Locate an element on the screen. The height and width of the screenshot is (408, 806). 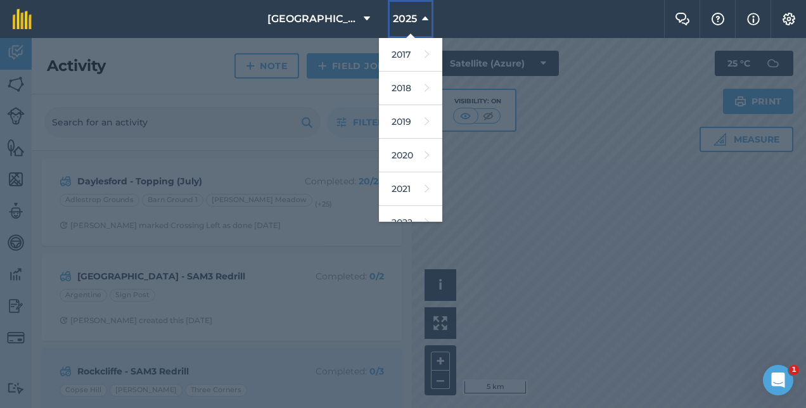
img: svg+xml;base64,PHN2ZyB4bWxucz0iaHR0cDovL3d3dy53My5vcmcvMjAwMC9zdmciIHdpZHRoPSIxNyIgaGVpZ2h0PSIxNy... is located at coordinates (754, 19).